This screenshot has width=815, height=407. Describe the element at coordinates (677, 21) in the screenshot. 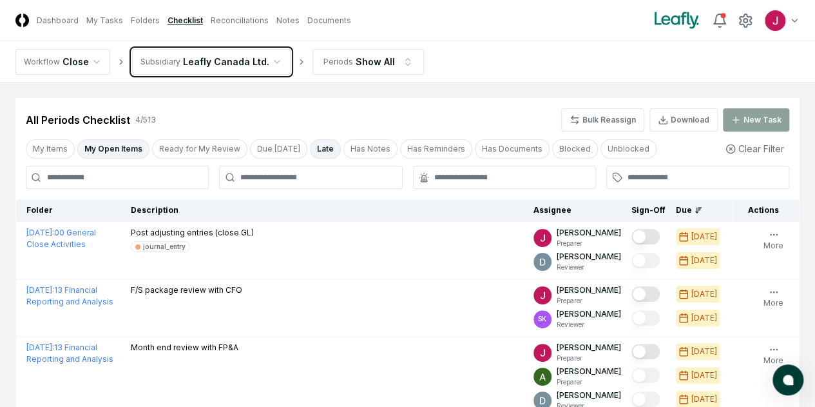

I see `img: Leafly logo` at that location.